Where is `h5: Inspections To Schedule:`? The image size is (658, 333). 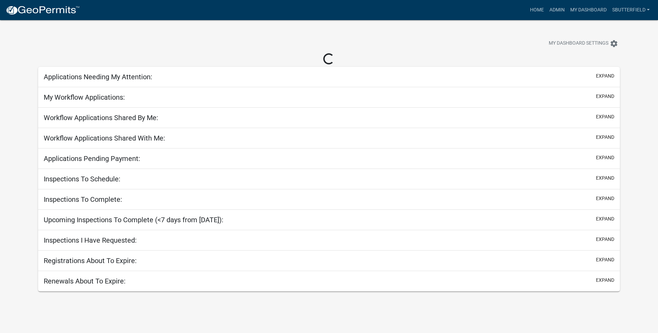 h5: Inspections To Schedule: is located at coordinates (82, 179).